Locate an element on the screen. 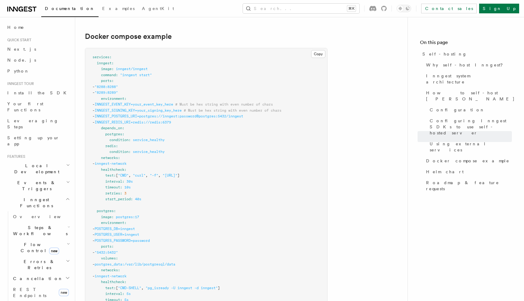 Image resolution: width=524 pixels, height=301 pixels. span: image is located at coordinates (106, 69).